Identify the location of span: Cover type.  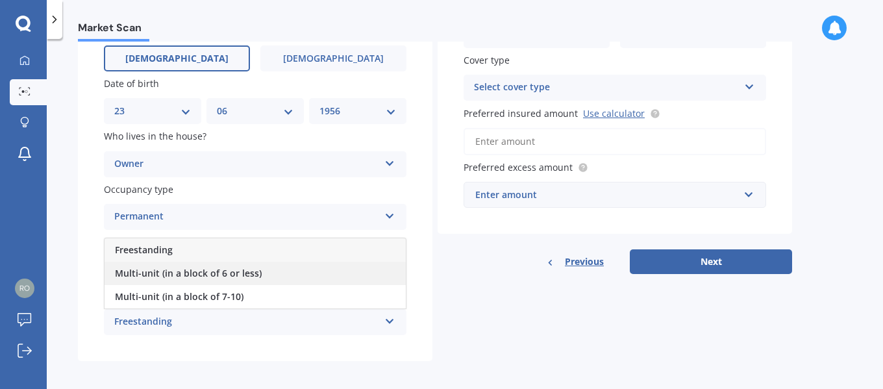
(487, 60).